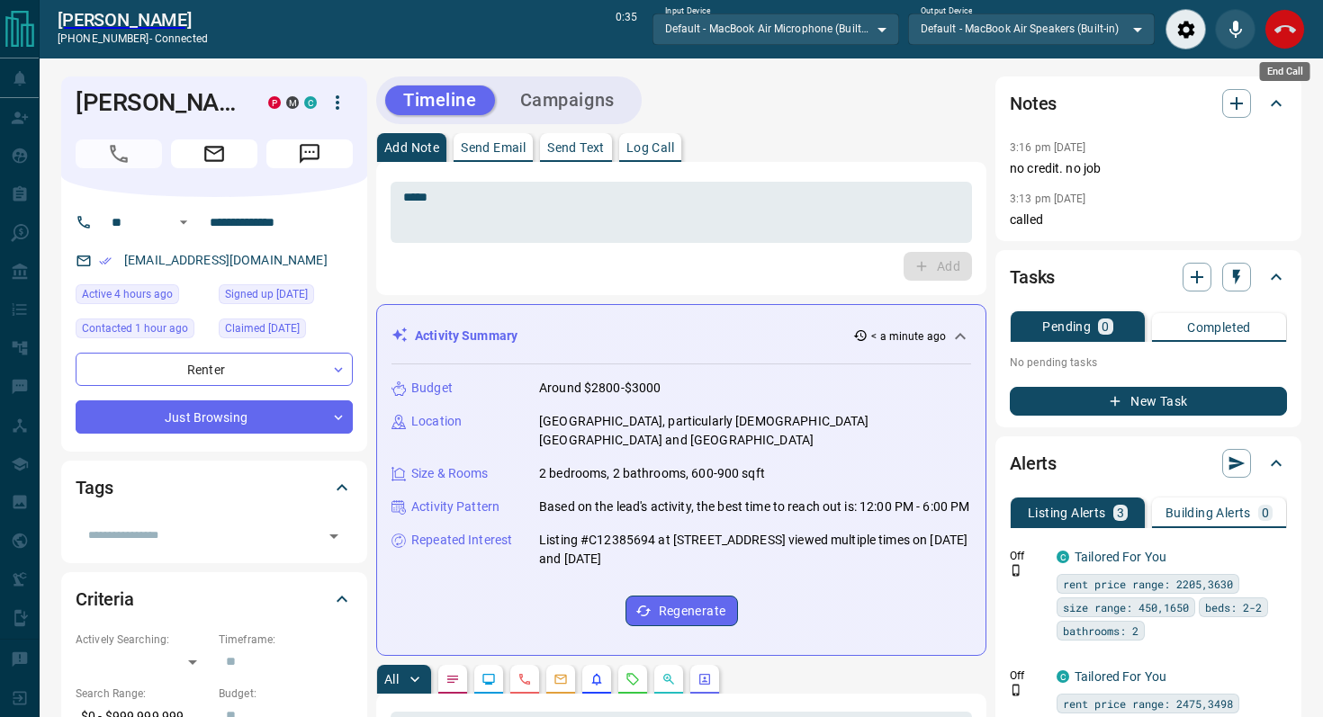 The width and height of the screenshot is (1323, 717). Describe the element at coordinates (119, 154) in the screenshot. I see `span: Call` at that location.